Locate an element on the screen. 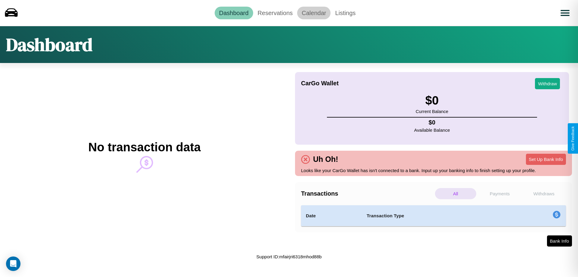 This screenshot has height=277, width=578. p: Withdraws is located at coordinates (544, 193).